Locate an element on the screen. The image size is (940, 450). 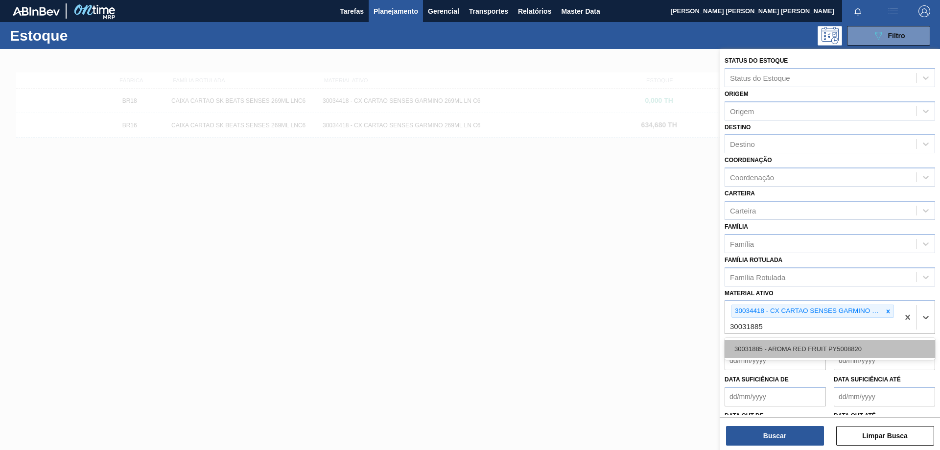
div: Coordenação is located at coordinates (752, 177).